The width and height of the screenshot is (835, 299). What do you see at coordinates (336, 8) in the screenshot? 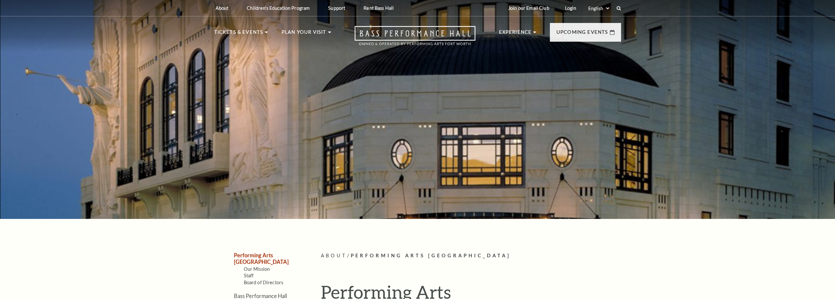
I see `p: Support` at bounding box center [336, 8].